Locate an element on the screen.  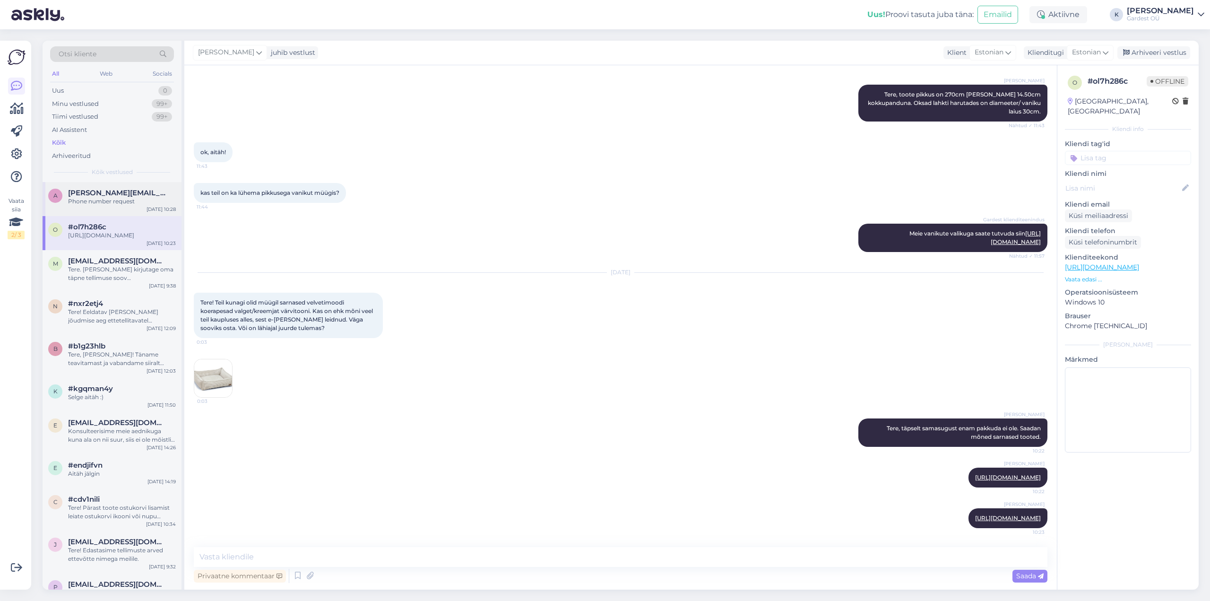
span: a is located at coordinates (55, 195).